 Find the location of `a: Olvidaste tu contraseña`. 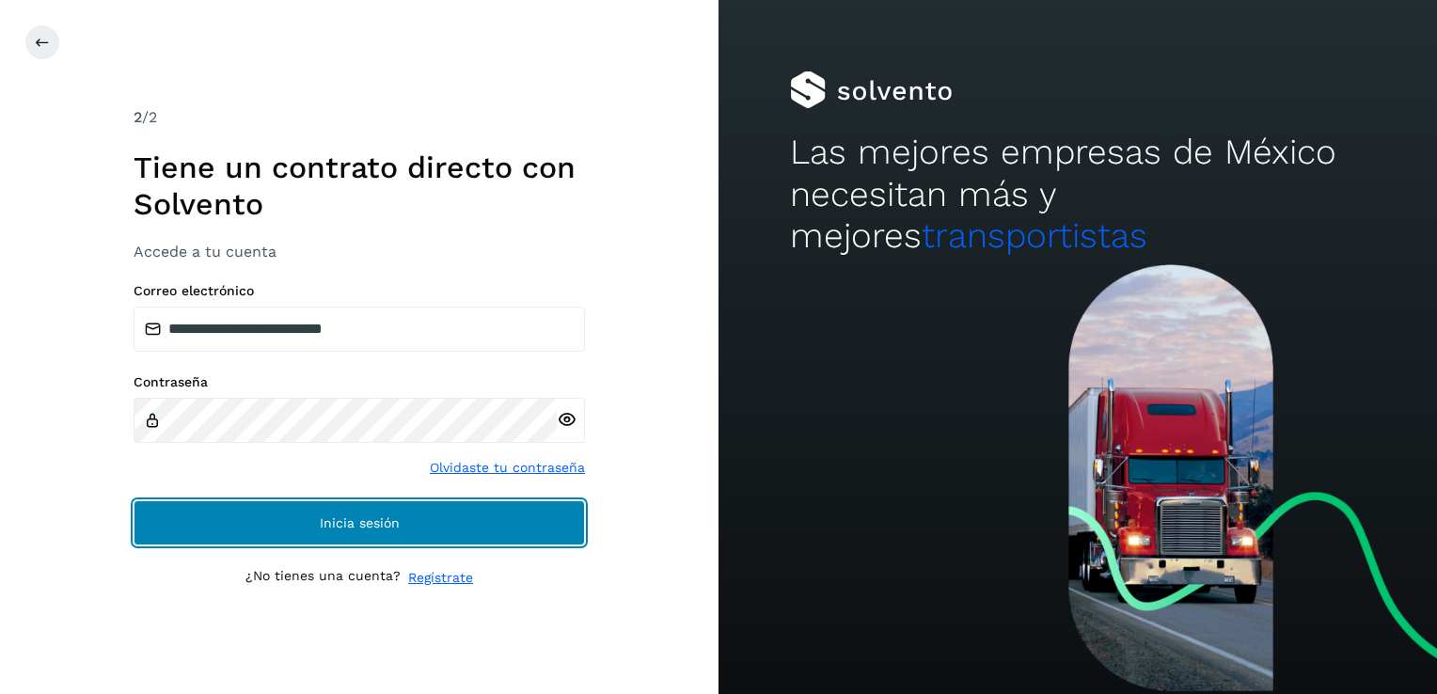

a: Olvidaste tu contraseña is located at coordinates (507, 467).